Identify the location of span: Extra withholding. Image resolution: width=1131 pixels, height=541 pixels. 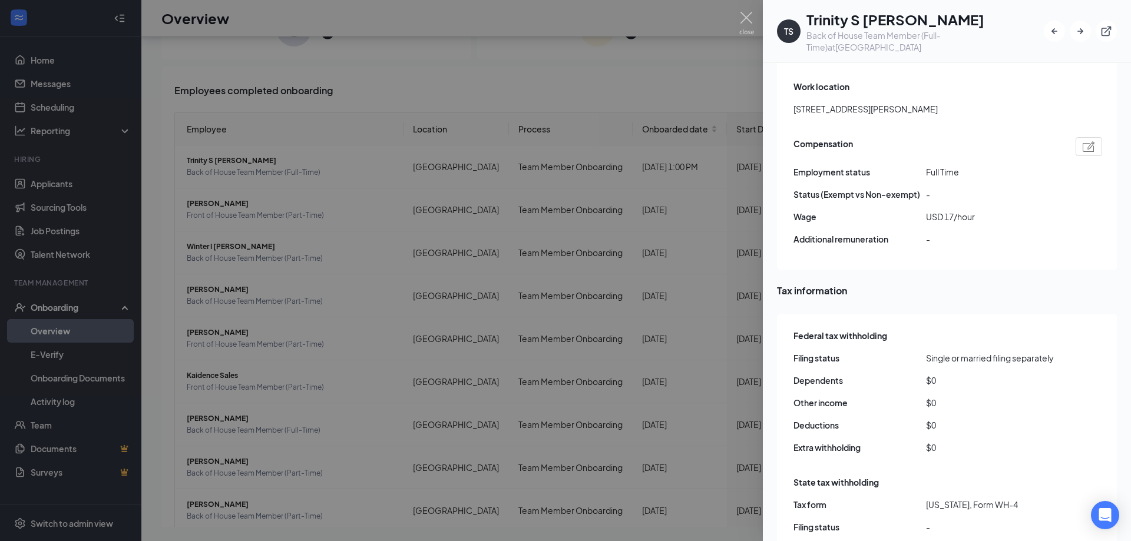
(859, 448).